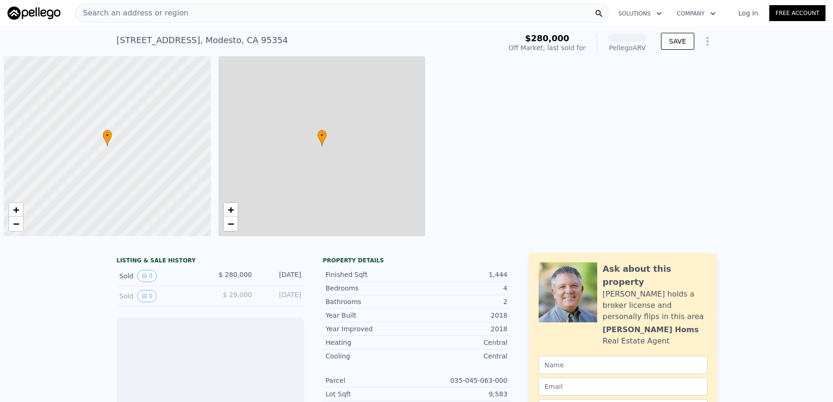  I want to click on div: Real Estate Agent, so click(636, 341).